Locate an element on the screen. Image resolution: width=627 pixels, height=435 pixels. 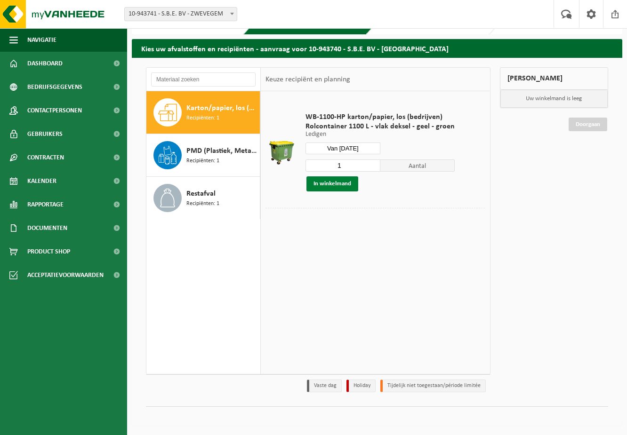
span: Aantal is located at coordinates (417, 166).